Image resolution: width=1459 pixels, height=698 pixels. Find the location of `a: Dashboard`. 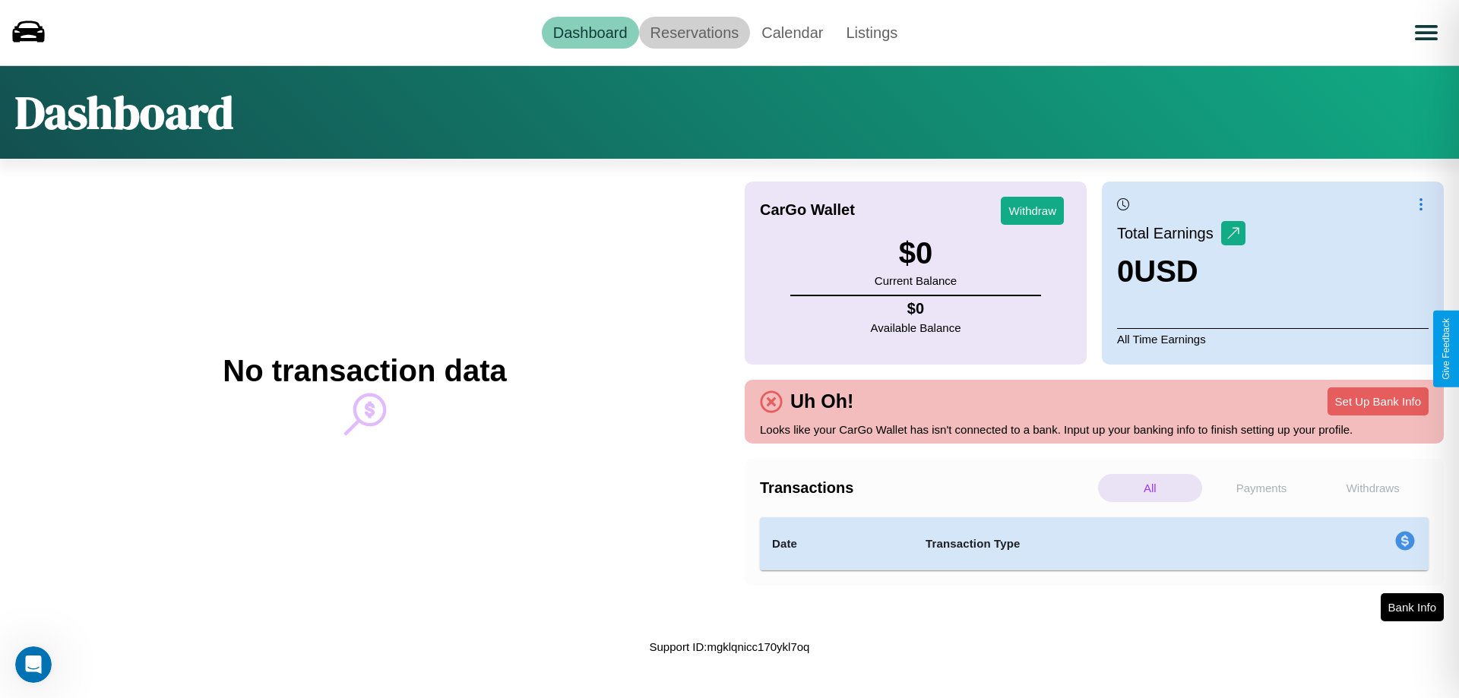

a: Dashboard is located at coordinates (590, 33).